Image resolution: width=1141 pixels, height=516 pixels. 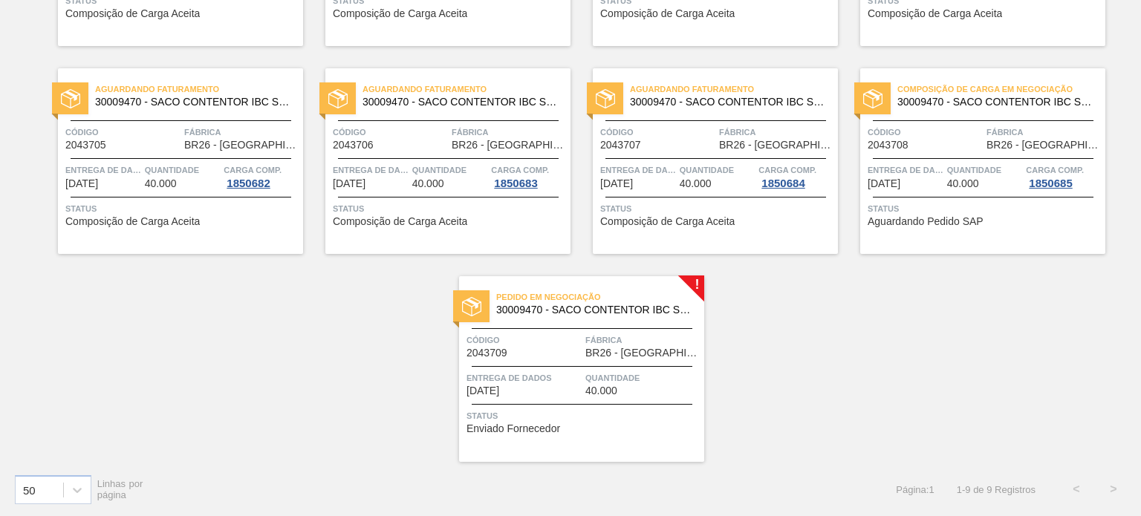 I want to click on span: 2043708, so click(x=887, y=145).